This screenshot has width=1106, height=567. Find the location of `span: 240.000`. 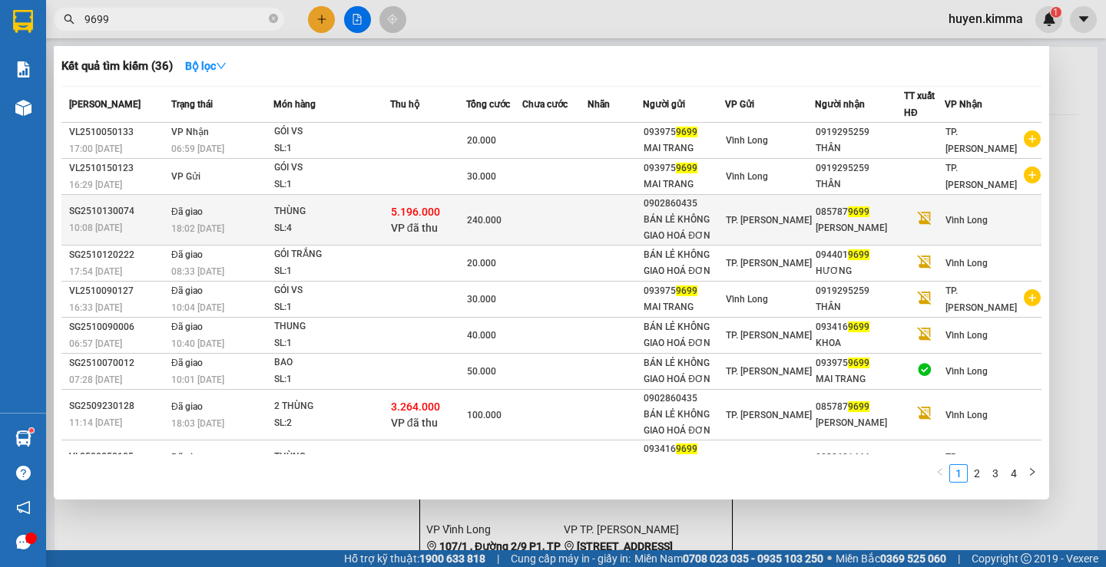

span: 240.000 is located at coordinates (484, 220).